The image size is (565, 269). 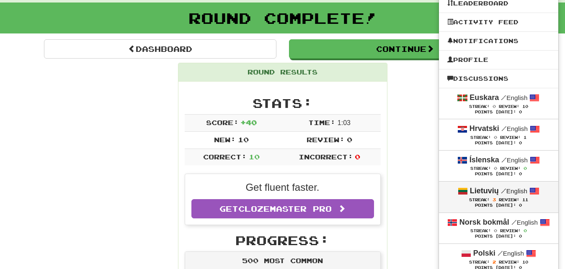 What do you see at coordinates (225, 157) in the screenshot?
I see `span: Correct:` at bounding box center [225, 157].